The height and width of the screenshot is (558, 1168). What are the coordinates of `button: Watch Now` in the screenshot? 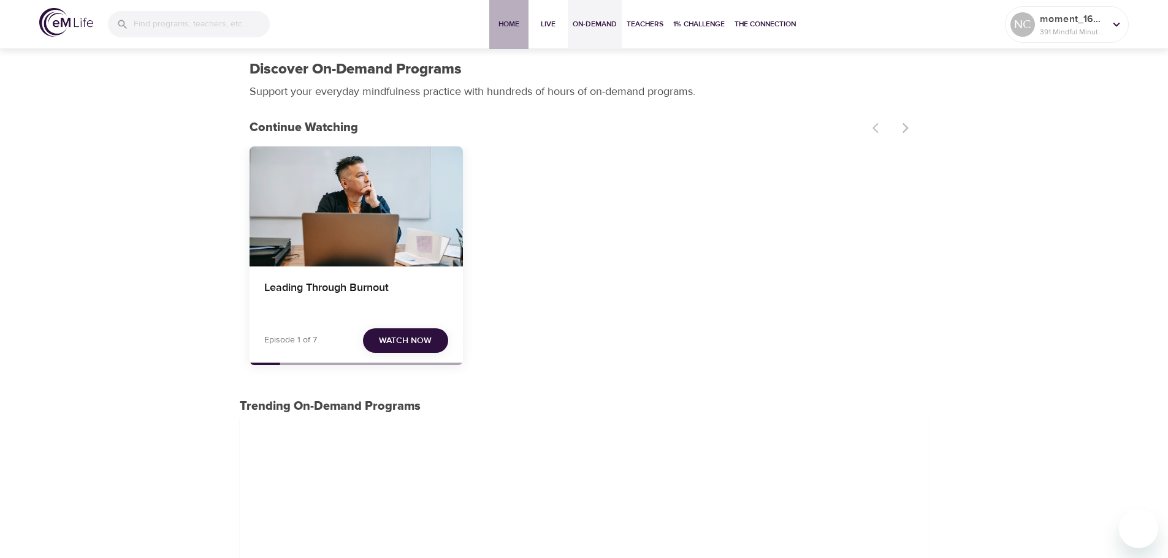 It's located at (405, 341).